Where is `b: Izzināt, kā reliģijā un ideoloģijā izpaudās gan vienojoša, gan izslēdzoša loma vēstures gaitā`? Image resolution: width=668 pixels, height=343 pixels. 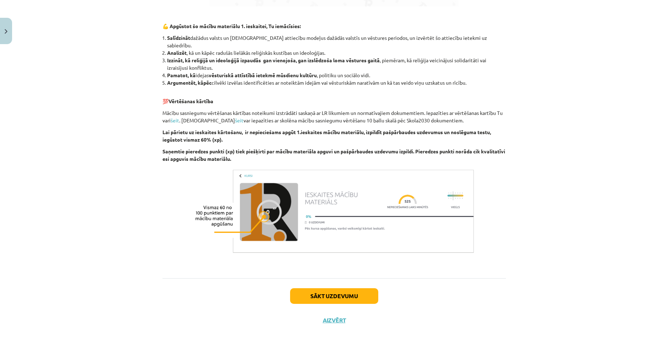 b: Izzināt, kā reliģijā un ideoloģijā izpaudās gan vienojoša, gan izslēdzoša loma vēstures gaitā is located at coordinates (273, 60).